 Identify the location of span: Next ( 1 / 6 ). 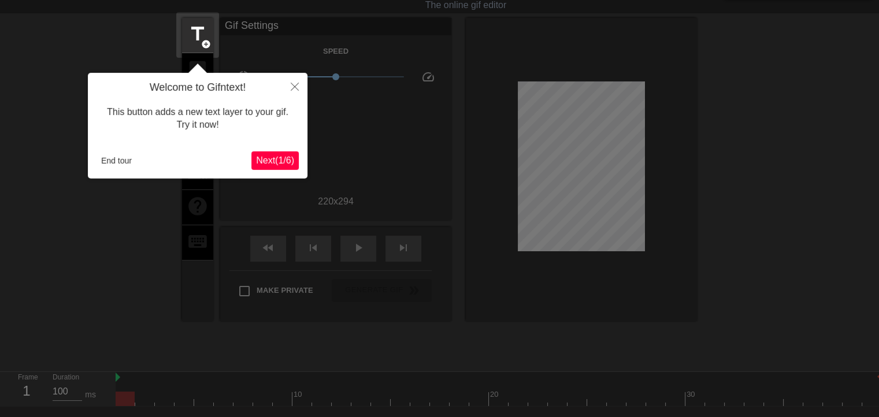
(275, 160).